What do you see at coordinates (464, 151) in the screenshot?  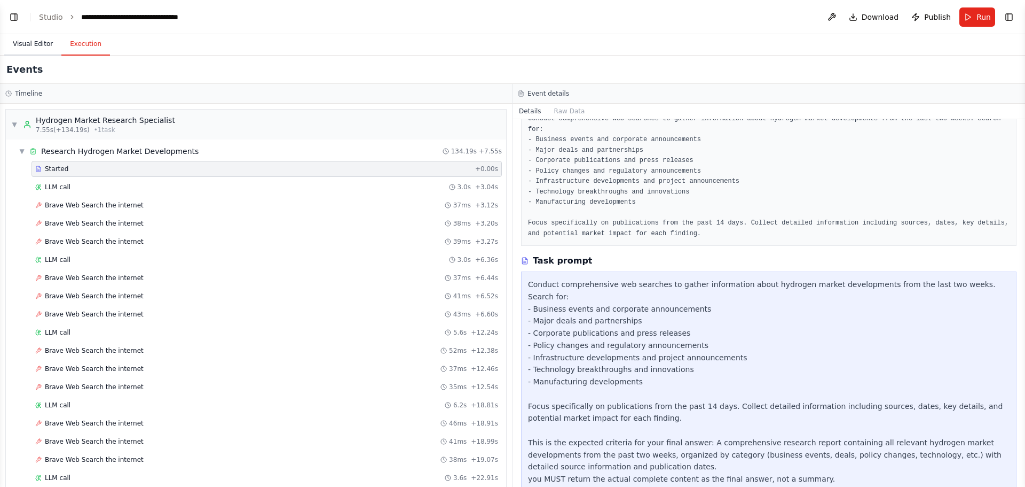 I see `span: 134.19s` at bounding box center [464, 151].